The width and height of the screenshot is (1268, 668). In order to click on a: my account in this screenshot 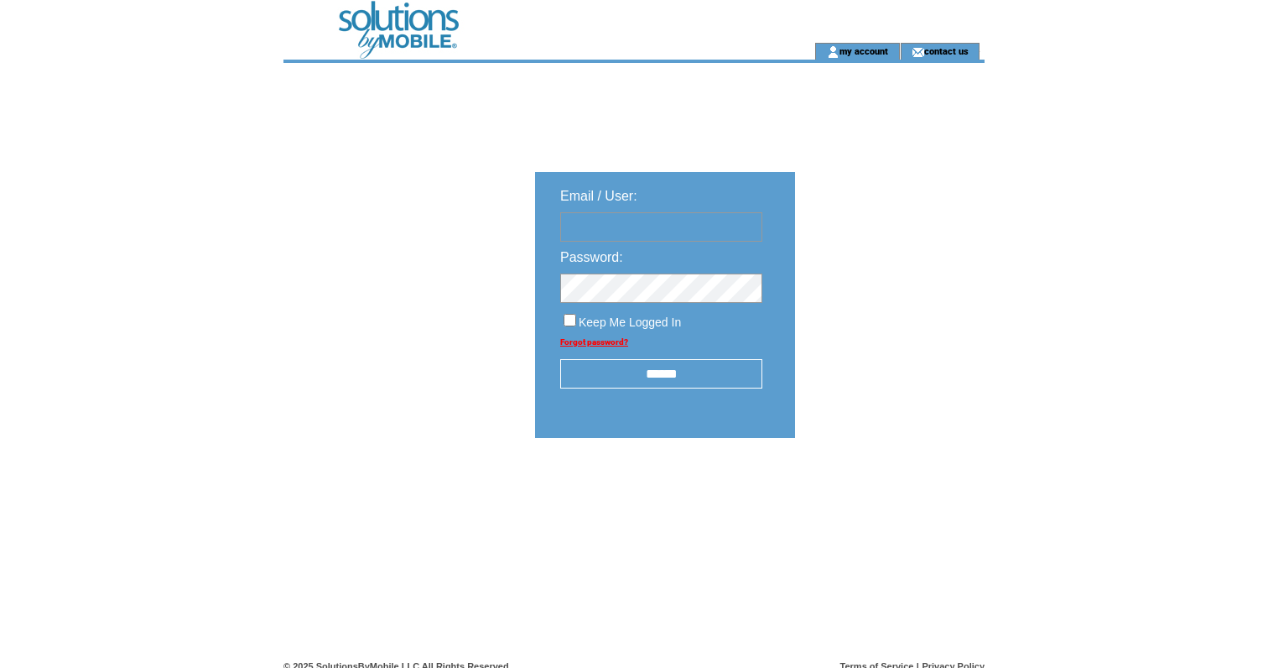, I will do `click(864, 50)`.